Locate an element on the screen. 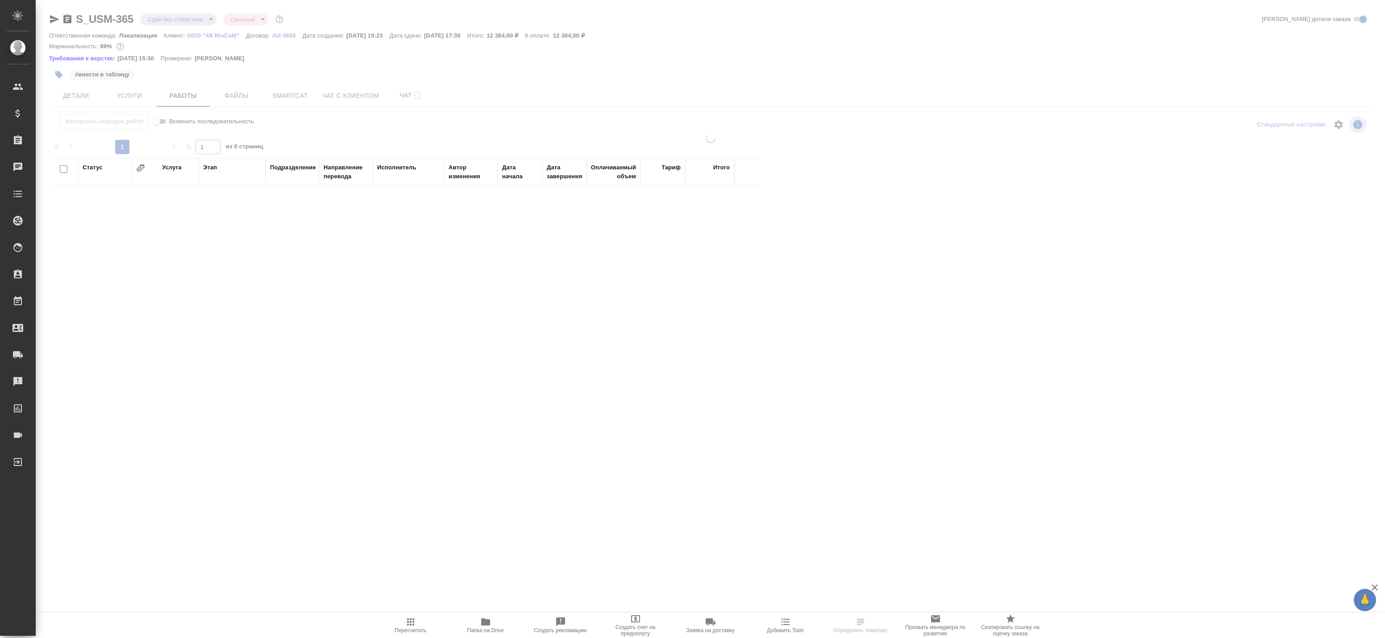 The width and height of the screenshot is (1385, 638). div: Подразделение is located at coordinates (293, 167).